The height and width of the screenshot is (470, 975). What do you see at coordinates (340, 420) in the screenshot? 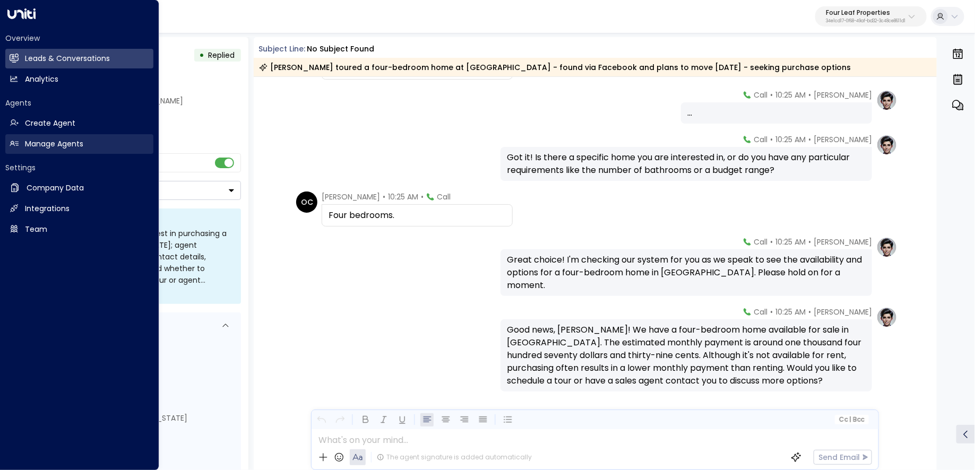
I see `button: Redo` at bounding box center [340, 420].